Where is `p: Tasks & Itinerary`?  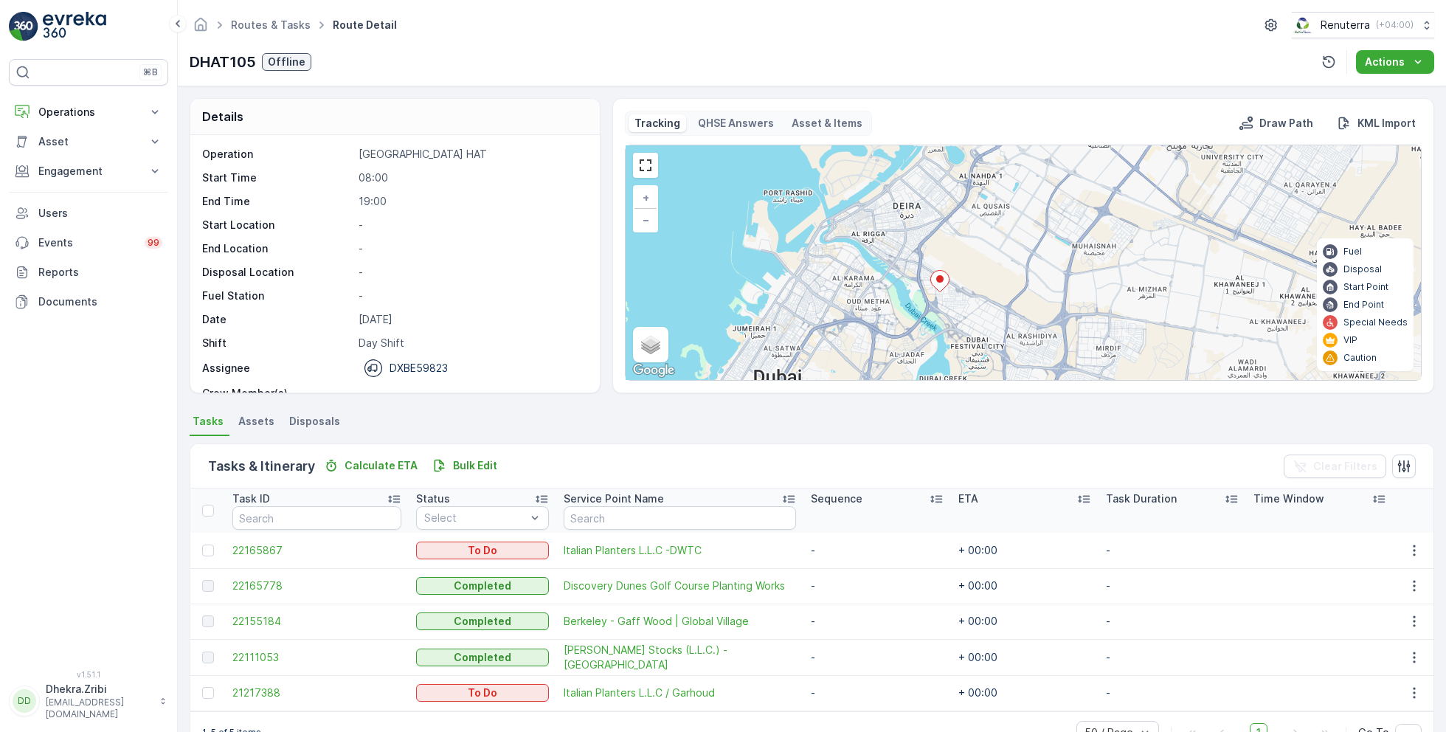
p: Tasks & Itinerary is located at coordinates (261, 466).